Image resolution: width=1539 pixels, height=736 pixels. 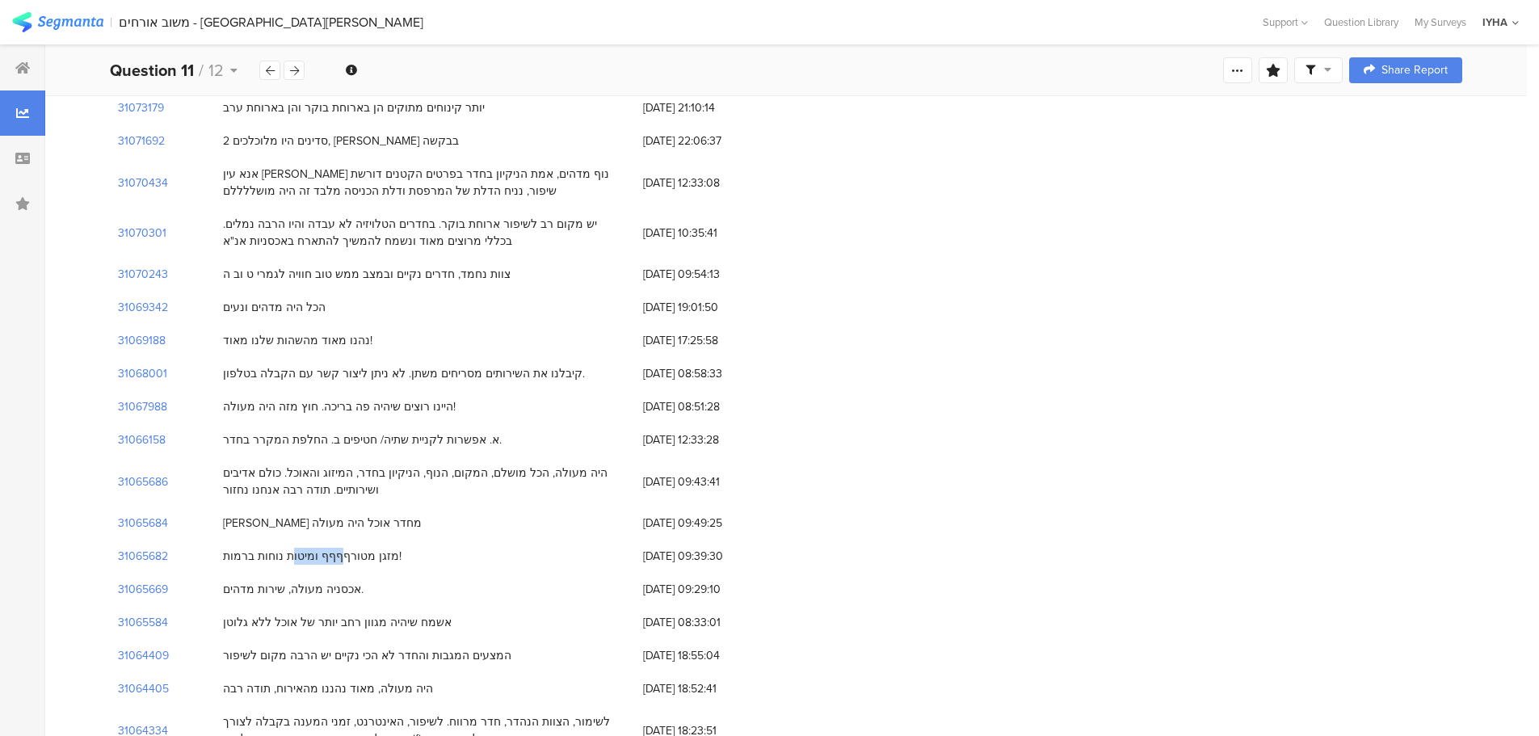 I want to click on div: היה מעולה, הכל מושלם, המקום, הנוף, הניקיון בחדר, המיזוג והאוכל. כולם אדיבים ושירותיים. תודה רבה א..., so click(x=425, y=481).